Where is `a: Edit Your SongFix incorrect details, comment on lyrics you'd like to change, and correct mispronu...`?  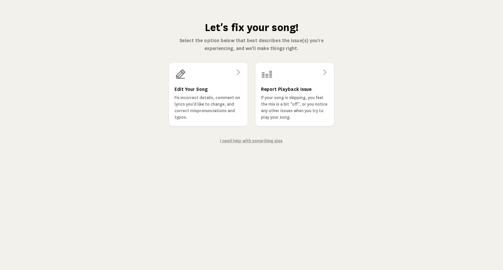
a: Edit Your SongFix incorrect details, comment on lyrics you'd like to change, and correct mispronu... is located at coordinates (208, 95).